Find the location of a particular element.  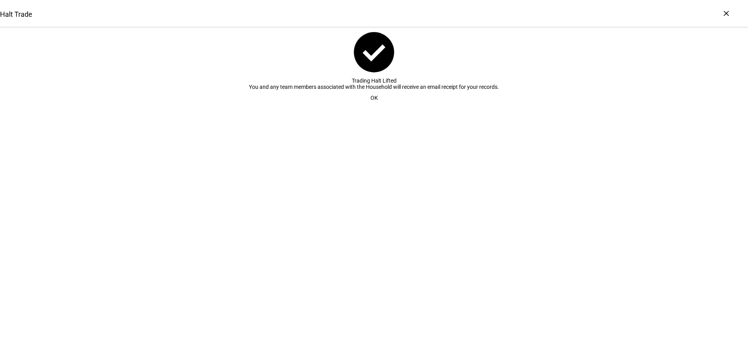

div: You and any team members associated with the Household will receive an email receipt for your rec... is located at coordinates (374, 87).